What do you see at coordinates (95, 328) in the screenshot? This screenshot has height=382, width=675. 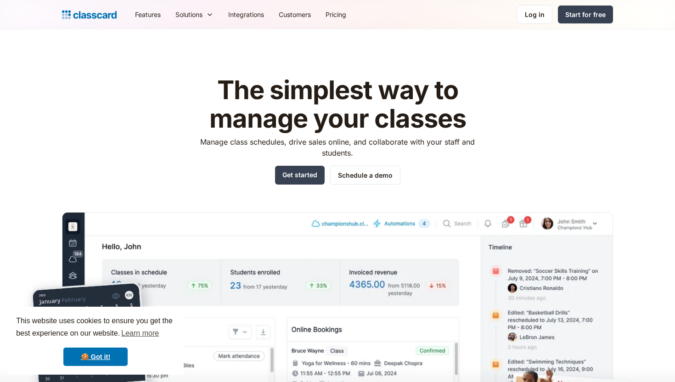 I see `span: This website uses cookies to ensure you get the best experience on our website.` at bounding box center [95, 328].